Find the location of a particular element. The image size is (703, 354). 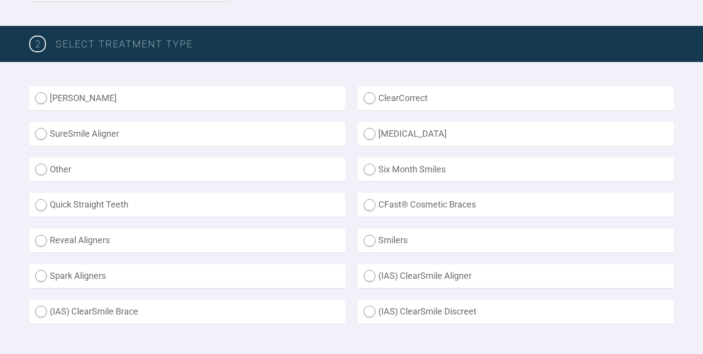

span: 2 is located at coordinates (38, 44).